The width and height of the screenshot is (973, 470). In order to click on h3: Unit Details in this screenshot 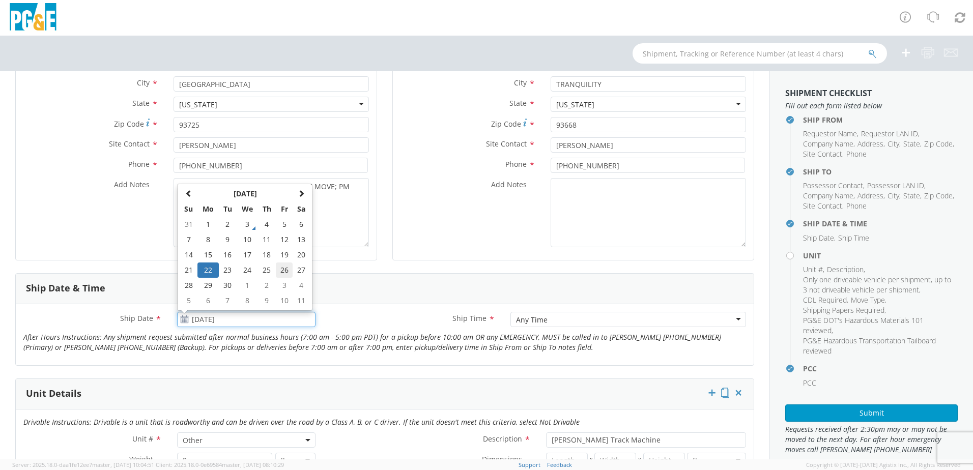, I will do `click(53, 394)`.